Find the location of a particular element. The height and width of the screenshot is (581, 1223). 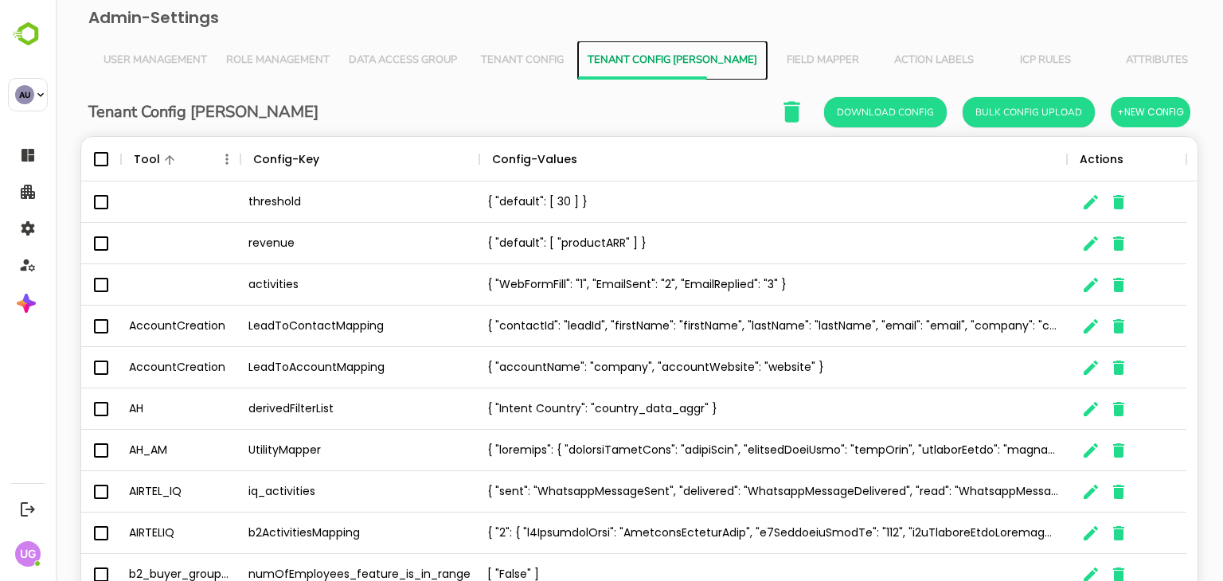

div: { "default": [ "productARR" ] } is located at coordinates (717, 244).